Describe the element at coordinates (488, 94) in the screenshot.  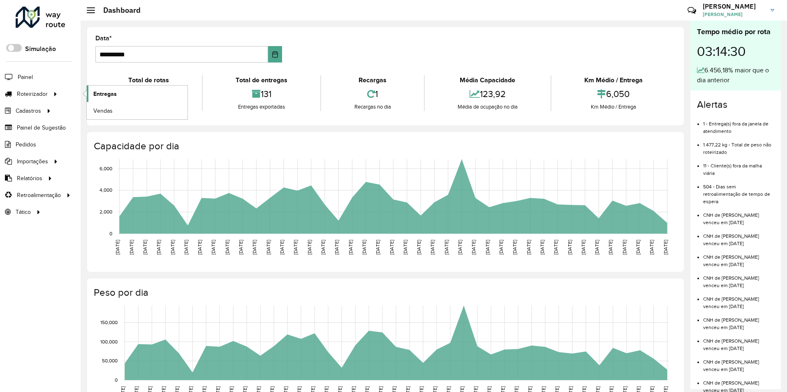
I see `div: 123,92` at that location.